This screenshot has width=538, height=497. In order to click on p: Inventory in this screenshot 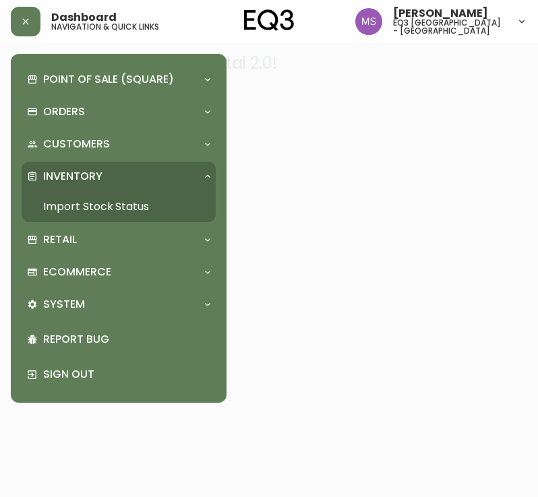, I will do `click(73, 177)`.